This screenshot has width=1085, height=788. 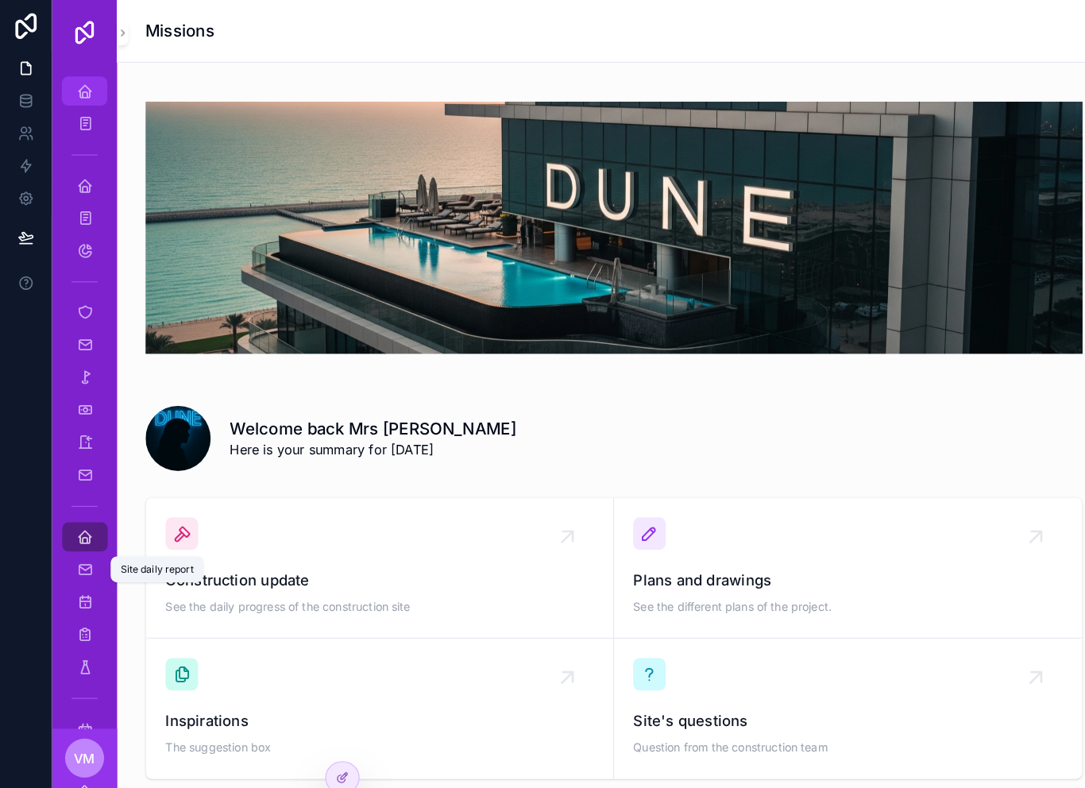 What do you see at coordinates (83, 388) in the screenshot?
I see `div: scrollable content` at bounding box center [83, 388].